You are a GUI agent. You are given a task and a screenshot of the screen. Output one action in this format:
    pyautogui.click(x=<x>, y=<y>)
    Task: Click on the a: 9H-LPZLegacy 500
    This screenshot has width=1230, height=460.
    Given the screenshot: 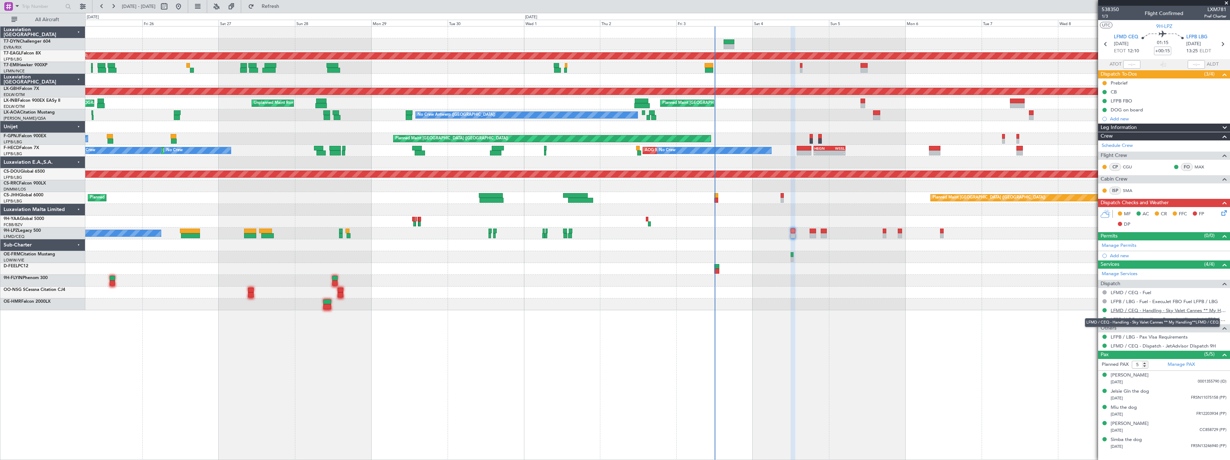 What is the action you would take?
    pyautogui.click(x=22, y=231)
    